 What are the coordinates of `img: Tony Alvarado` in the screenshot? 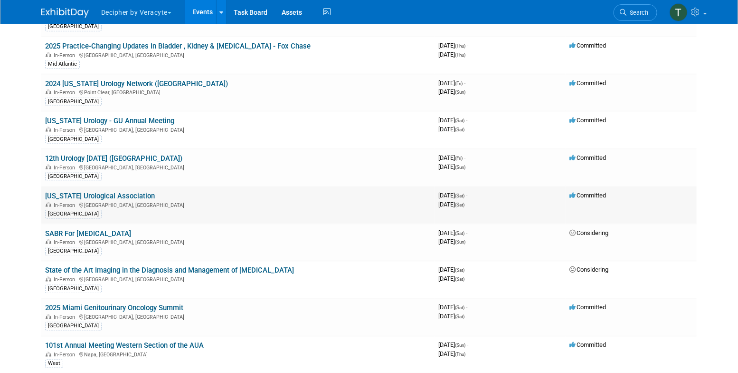 It's located at (679, 12).